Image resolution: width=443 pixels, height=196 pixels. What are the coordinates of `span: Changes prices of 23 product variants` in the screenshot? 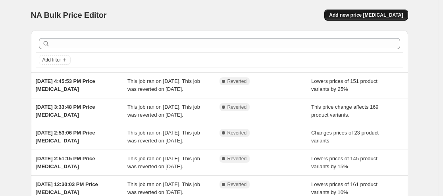 It's located at (345, 137).